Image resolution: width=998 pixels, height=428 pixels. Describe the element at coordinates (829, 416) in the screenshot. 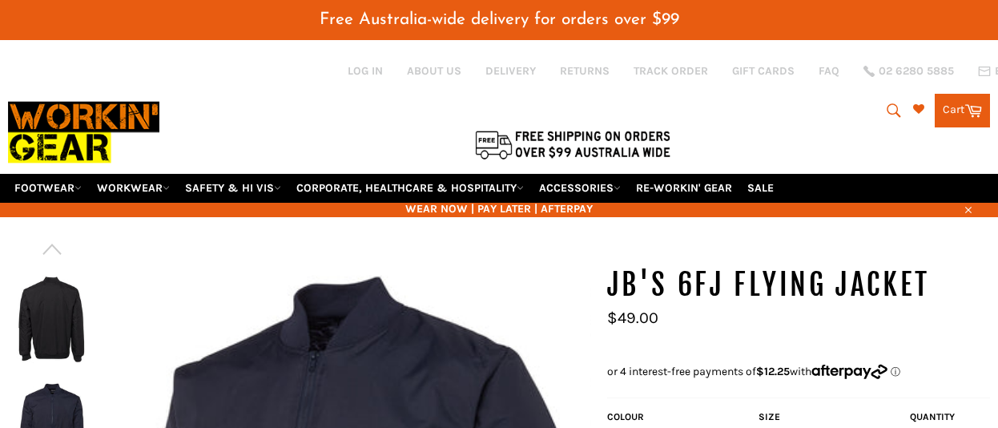

I see `label: Size` at that location.